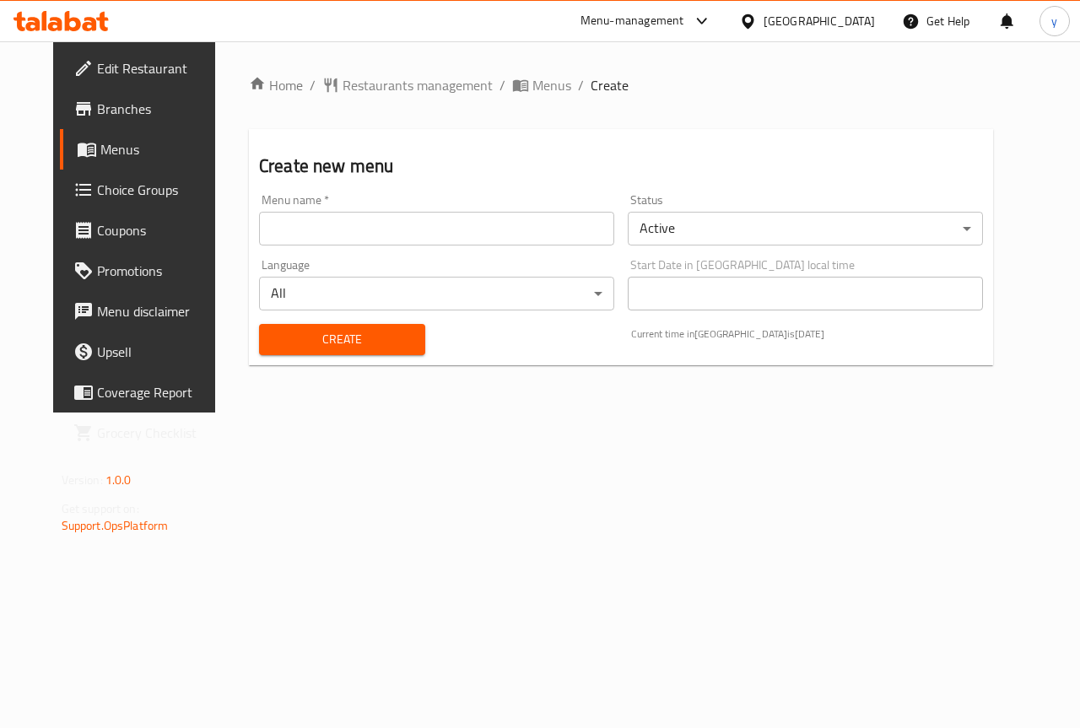 The image size is (1080, 728). Describe the element at coordinates (147, 68) in the screenshot. I see `a: Edit Restaurant` at that location.